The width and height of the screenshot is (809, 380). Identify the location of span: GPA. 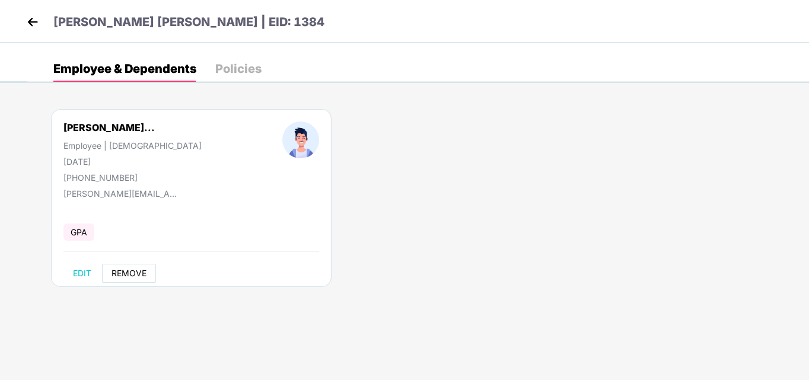
(79, 232).